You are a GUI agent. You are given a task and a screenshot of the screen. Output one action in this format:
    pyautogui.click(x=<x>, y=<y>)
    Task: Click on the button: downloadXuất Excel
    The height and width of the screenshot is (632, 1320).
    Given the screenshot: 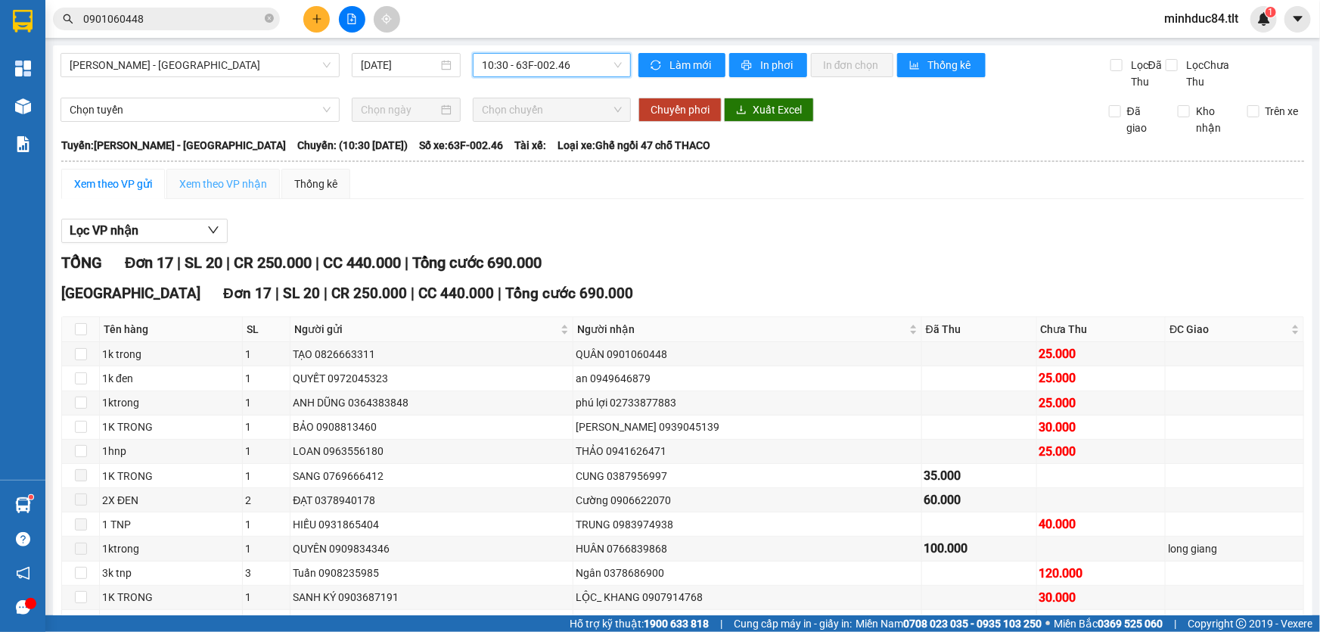 What is the action you would take?
    pyautogui.click(x=769, y=110)
    